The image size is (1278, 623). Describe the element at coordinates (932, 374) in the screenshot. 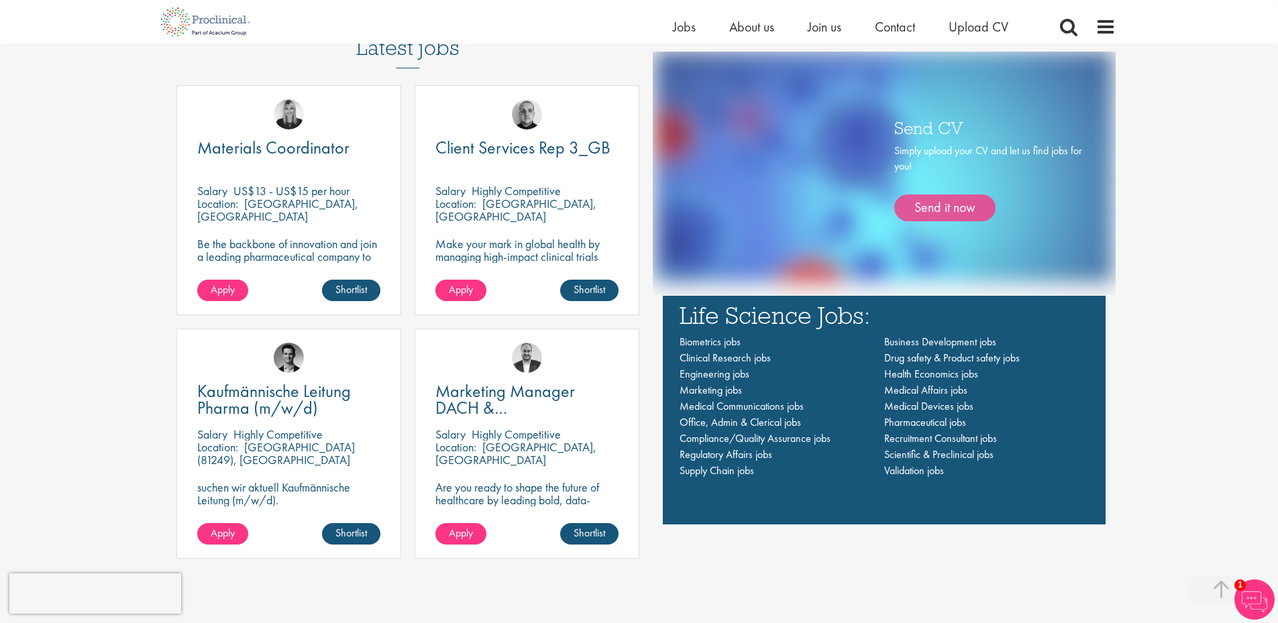

I see `a: Health Economics jobs` at that location.